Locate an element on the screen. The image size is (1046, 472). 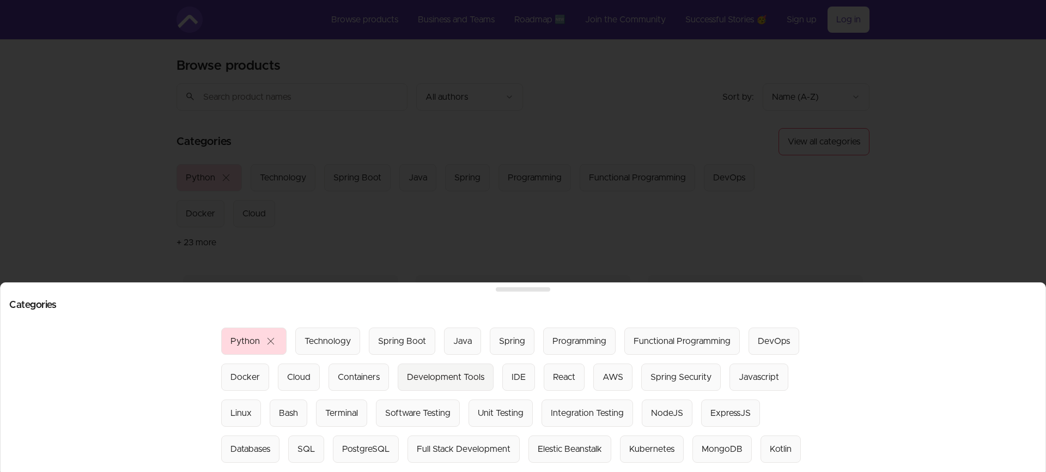
div: PostgreSQL is located at coordinates (366, 449).